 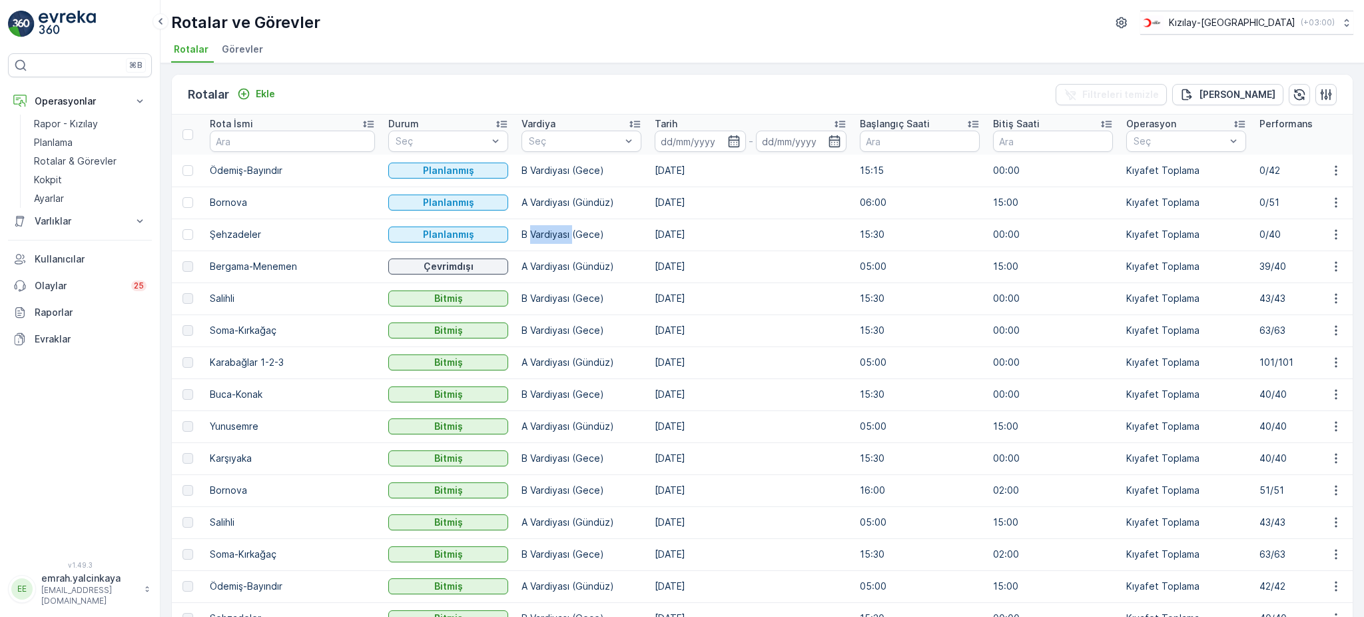 I want to click on p: Rotalar & Görevler, so click(x=75, y=161).